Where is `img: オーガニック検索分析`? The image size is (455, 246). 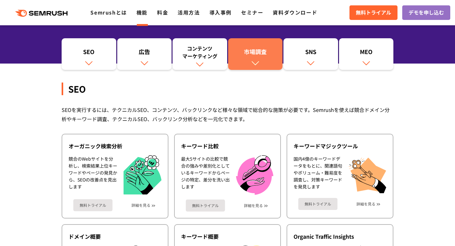 img: オーガニック検索分析 is located at coordinates (142, 175).